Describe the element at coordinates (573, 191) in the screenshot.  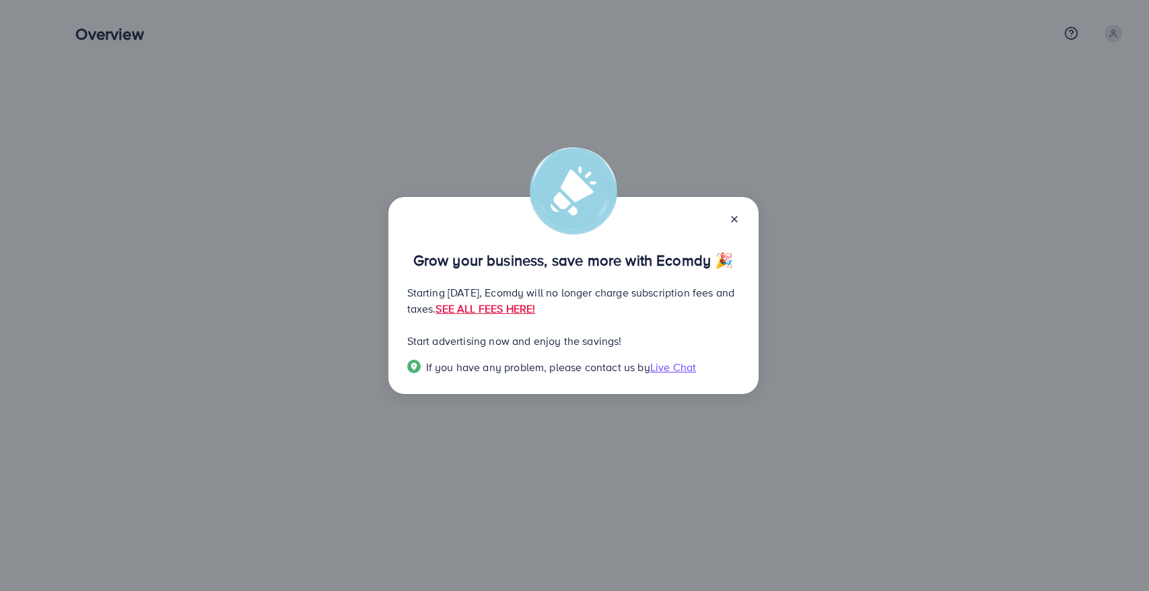
I see `img: alert` at that location.